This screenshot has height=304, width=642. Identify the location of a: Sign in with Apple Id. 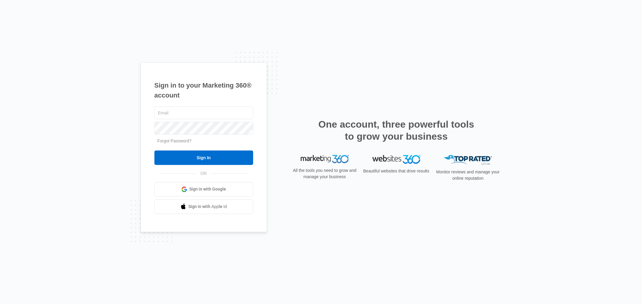
(204, 207).